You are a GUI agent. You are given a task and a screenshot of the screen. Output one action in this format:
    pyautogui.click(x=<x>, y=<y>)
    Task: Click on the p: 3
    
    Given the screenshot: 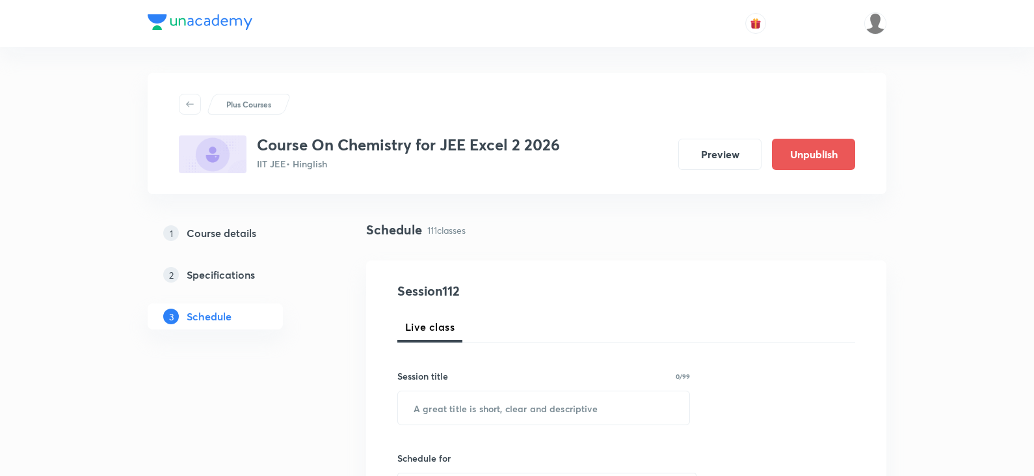 What is the action you would take?
    pyautogui.click(x=171, y=316)
    